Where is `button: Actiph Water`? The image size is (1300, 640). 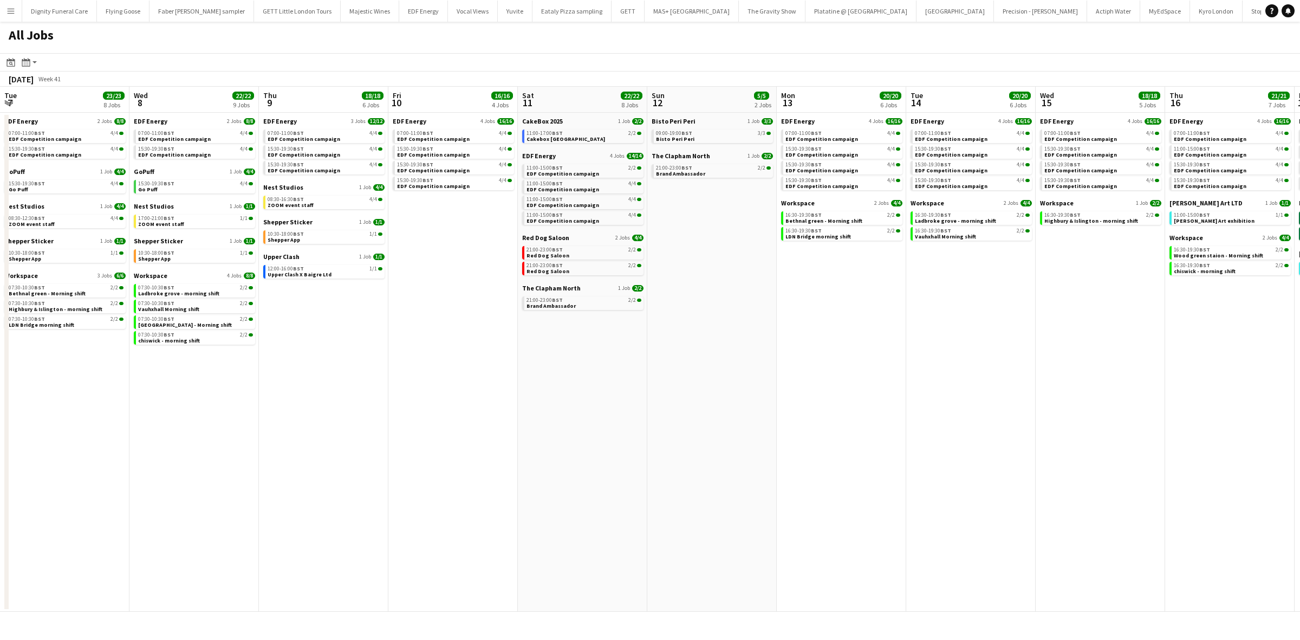
button: Actiph Water is located at coordinates (1113, 11).